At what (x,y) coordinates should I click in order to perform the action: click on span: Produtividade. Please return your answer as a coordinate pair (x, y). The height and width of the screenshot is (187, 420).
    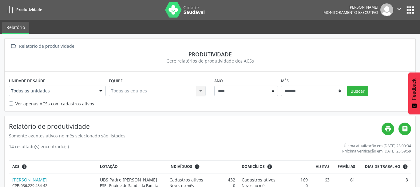
    Looking at the image, I should click on (29, 10).